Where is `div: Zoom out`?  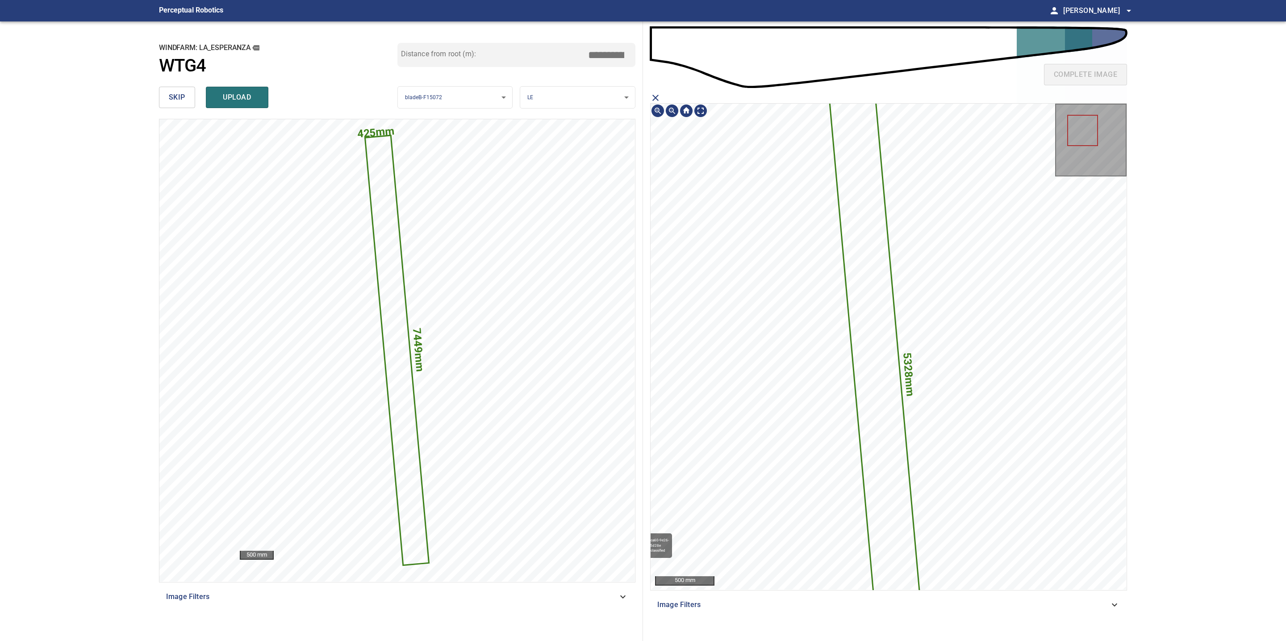 div: Zoom out is located at coordinates (672, 111).